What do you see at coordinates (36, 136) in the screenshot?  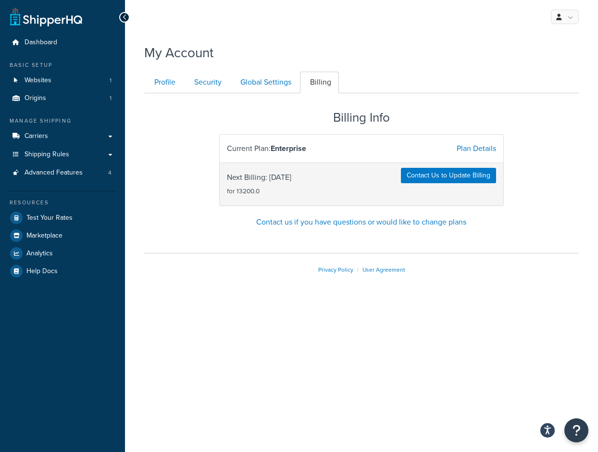 I see `span: Carriers` at bounding box center [36, 136].